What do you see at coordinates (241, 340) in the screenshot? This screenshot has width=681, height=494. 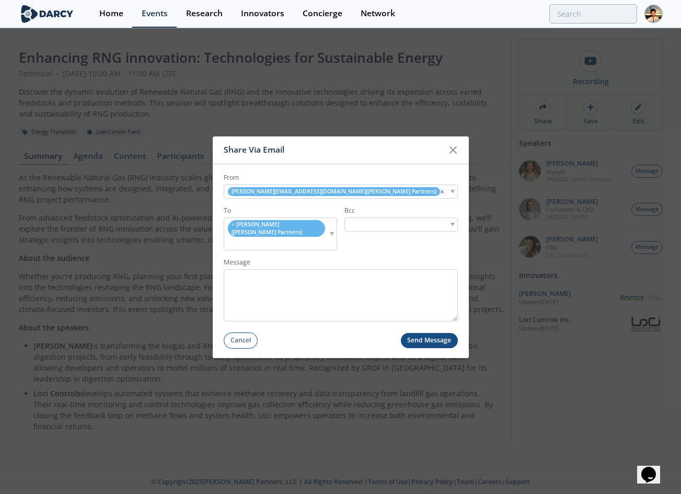 I see `button: Cancel` at bounding box center [241, 340].